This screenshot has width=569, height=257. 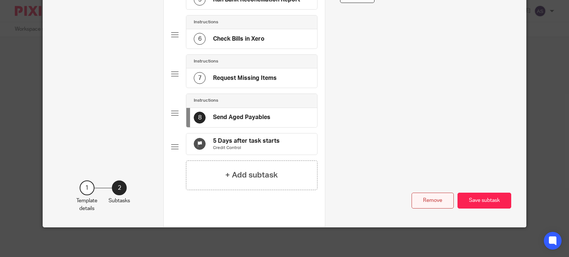 I want to click on div: 8, so click(x=200, y=118).